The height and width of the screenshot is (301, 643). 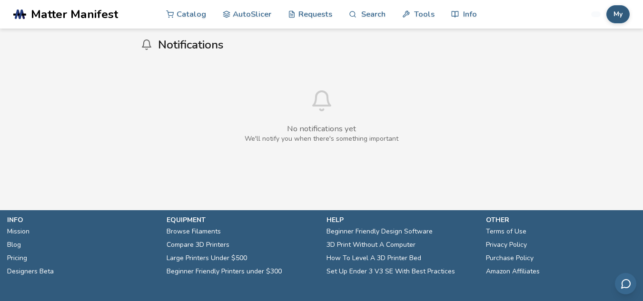 What do you see at coordinates (625, 284) in the screenshot?
I see `button: Send feedback via email` at bounding box center [625, 284].